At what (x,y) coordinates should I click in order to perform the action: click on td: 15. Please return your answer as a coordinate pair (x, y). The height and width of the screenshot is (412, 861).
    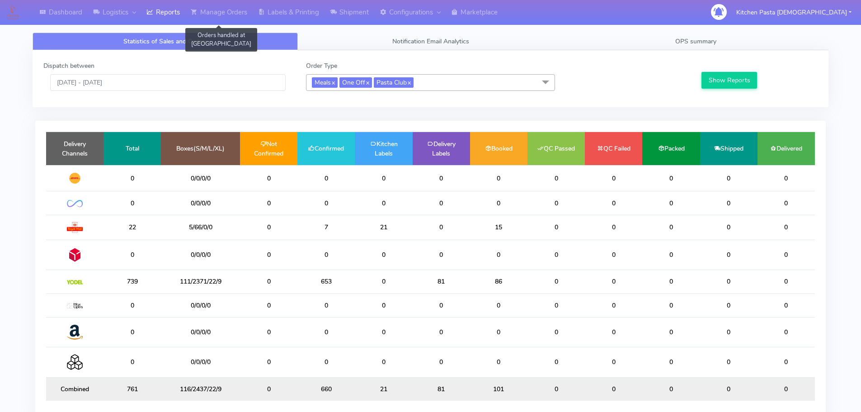
    Looking at the image, I should click on (499, 227).